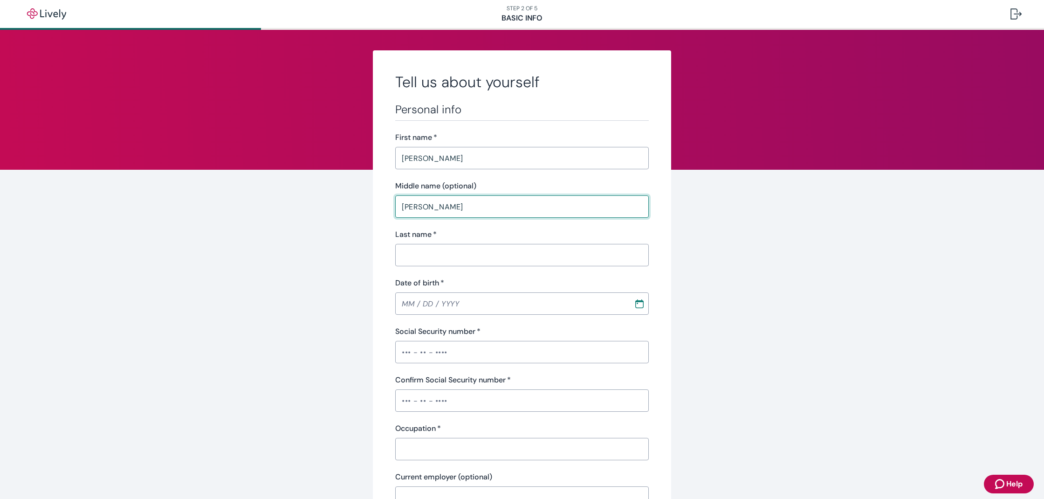 Image resolution: width=1044 pixels, height=499 pixels. Describe the element at coordinates (522, 82) in the screenshot. I see `h2: Tell us about yourself` at that location.